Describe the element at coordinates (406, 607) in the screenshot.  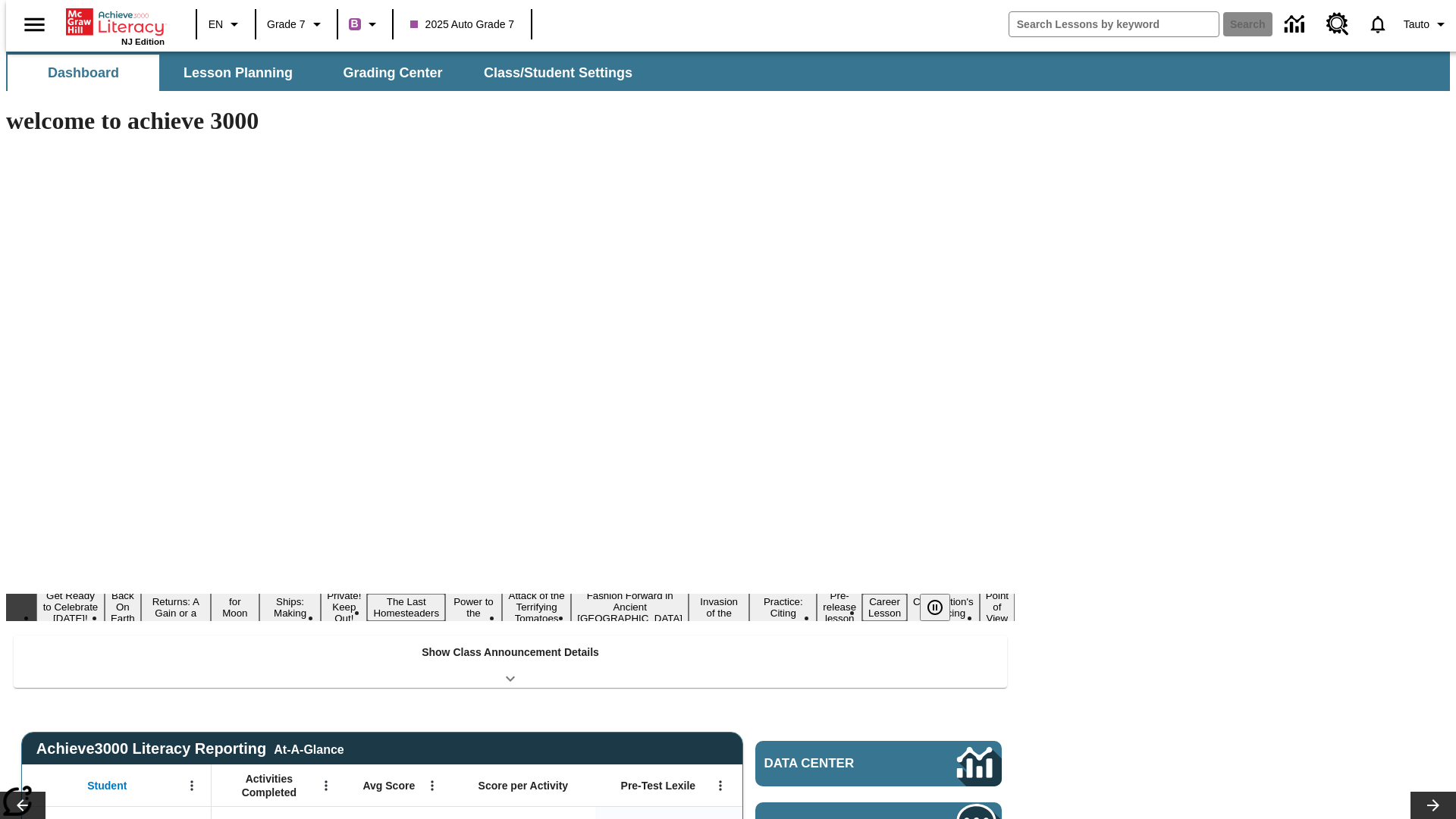
I see `button: Slide 7 The Last Homesteaders` at that location.